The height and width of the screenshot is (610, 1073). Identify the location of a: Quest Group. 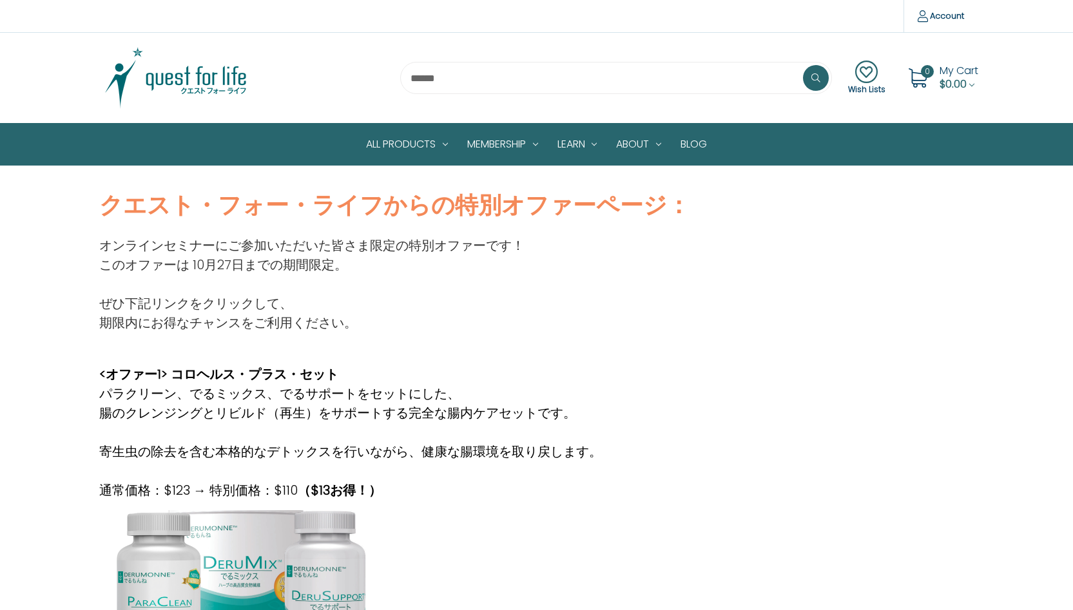
(176, 78).